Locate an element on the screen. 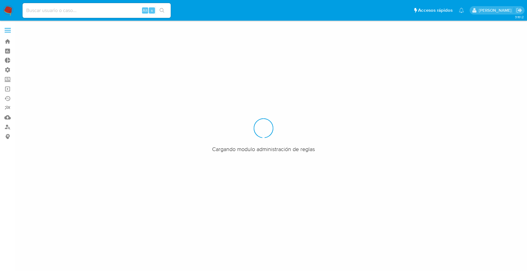  input: Buscar usuario o caso... is located at coordinates (97, 11).